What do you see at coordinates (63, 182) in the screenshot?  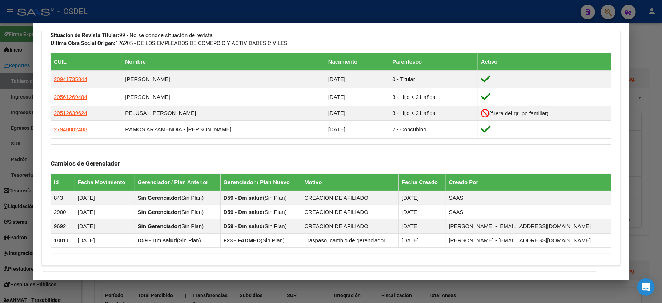 I see `th: Id` at bounding box center [63, 182].